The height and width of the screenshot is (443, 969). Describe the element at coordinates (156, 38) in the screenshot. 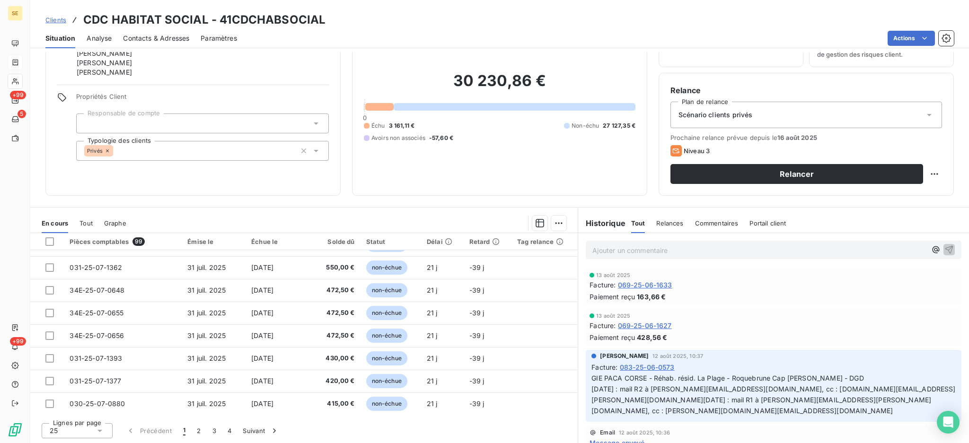

I see `span: Contacts & Adresses` at that location.